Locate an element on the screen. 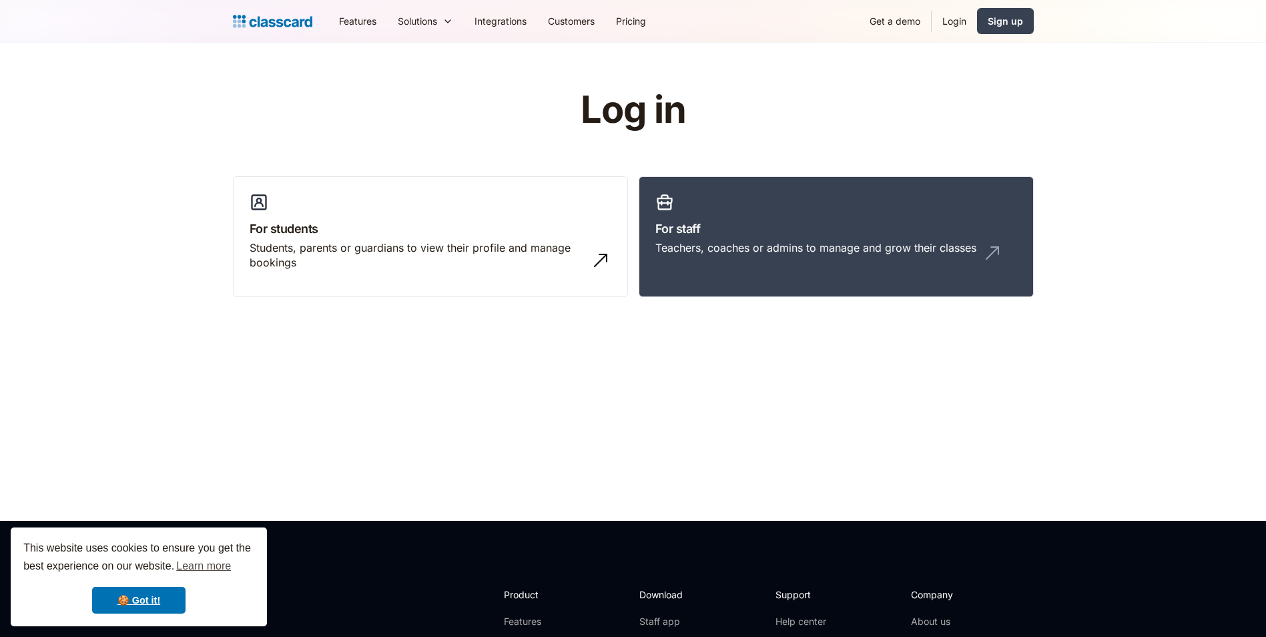 This screenshot has height=637, width=1266. a: dismiss cookie message is located at coordinates (139, 600).